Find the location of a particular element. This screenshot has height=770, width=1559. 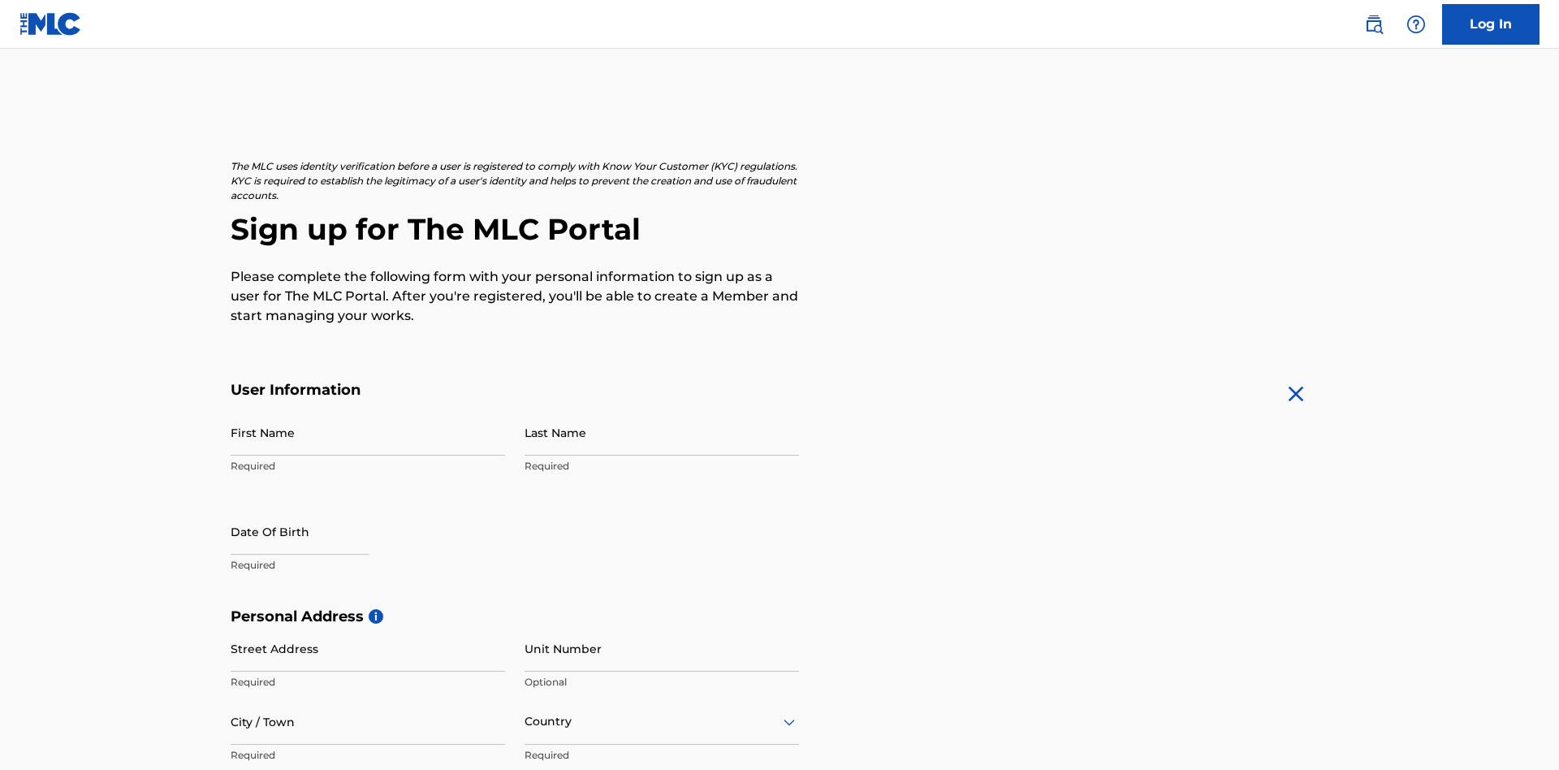

img: search is located at coordinates (1373, 24).